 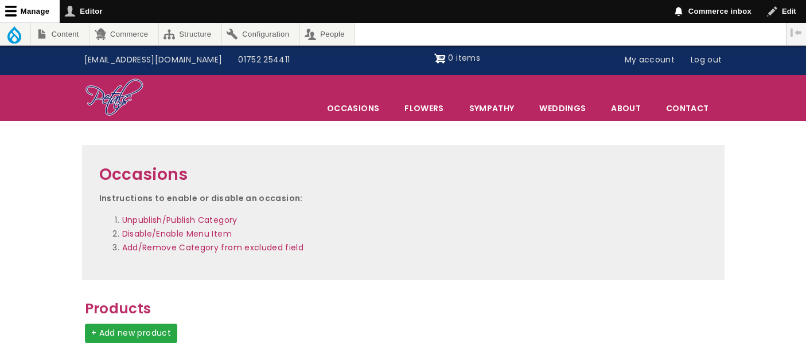 I want to click on img: Home, so click(x=114, y=98).